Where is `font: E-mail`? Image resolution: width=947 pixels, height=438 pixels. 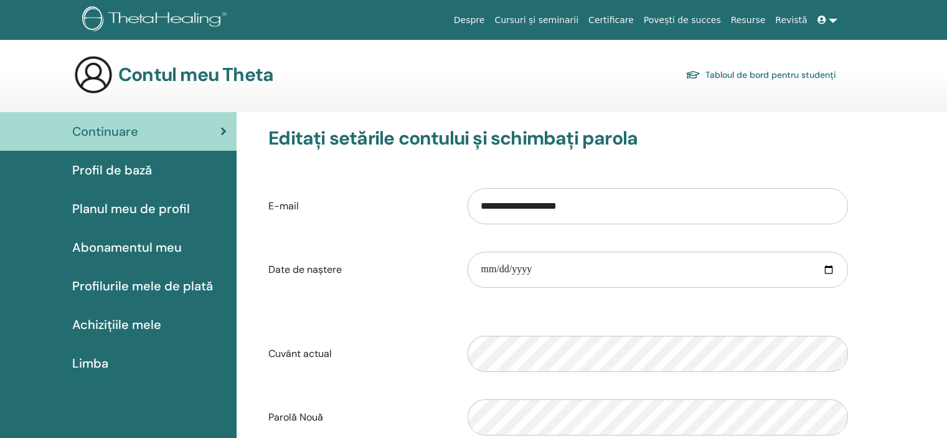 font: E-mail is located at coordinates (283, 205).